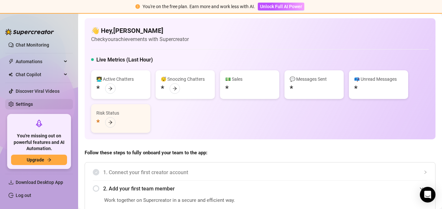 The width and height of the screenshot is (442, 209). Describe the element at coordinates (421, 188) in the screenshot. I see `span: expanded` at that location.